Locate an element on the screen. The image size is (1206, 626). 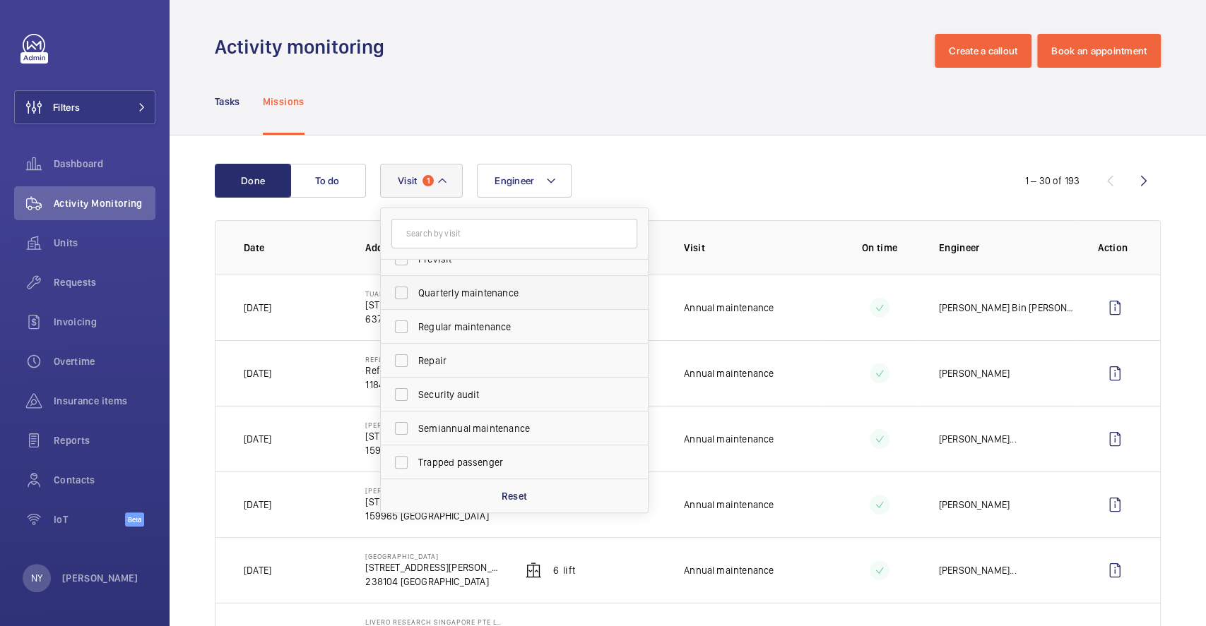
p: Engineer is located at coordinates (1006, 248).